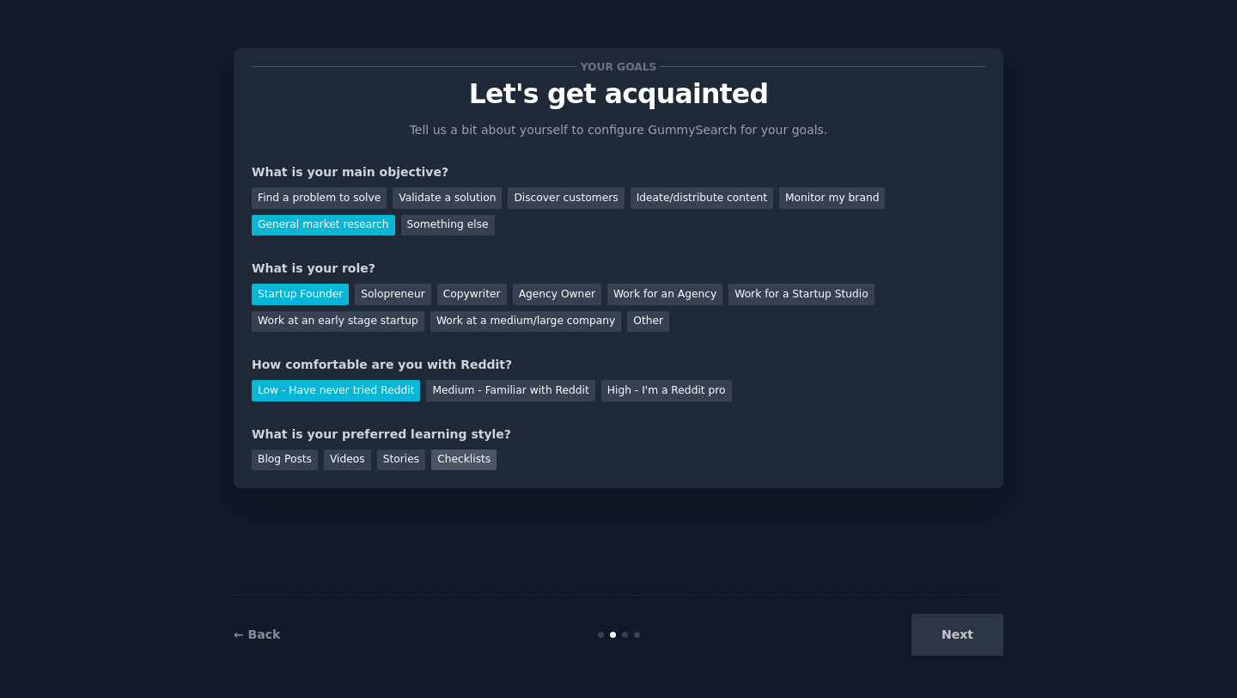  What do you see at coordinates (667, 390) in the screenshot?
I see `div: High - I'm a Reddit pro` at bounding box center [667, 390].